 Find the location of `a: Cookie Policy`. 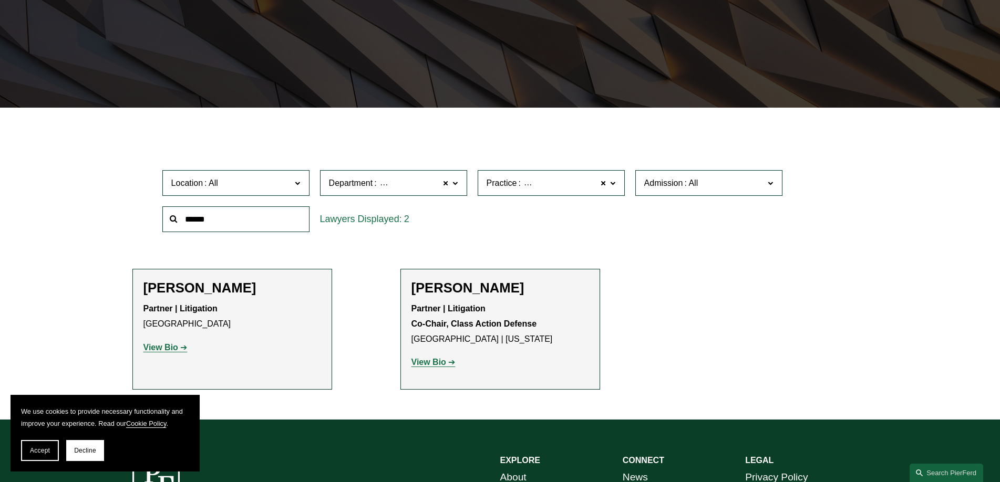

a: Cookie Policy is located at coordinates (146, 423).